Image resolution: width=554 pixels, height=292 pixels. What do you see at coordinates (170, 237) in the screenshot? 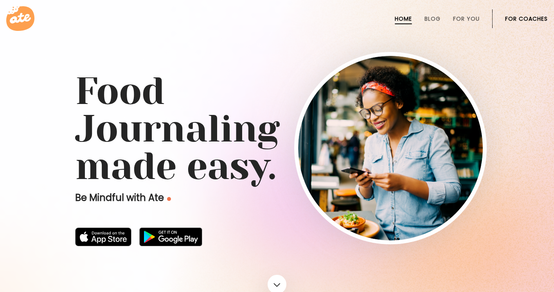
I see `img: badge-download-google.png` at bounding box center [170, 237].